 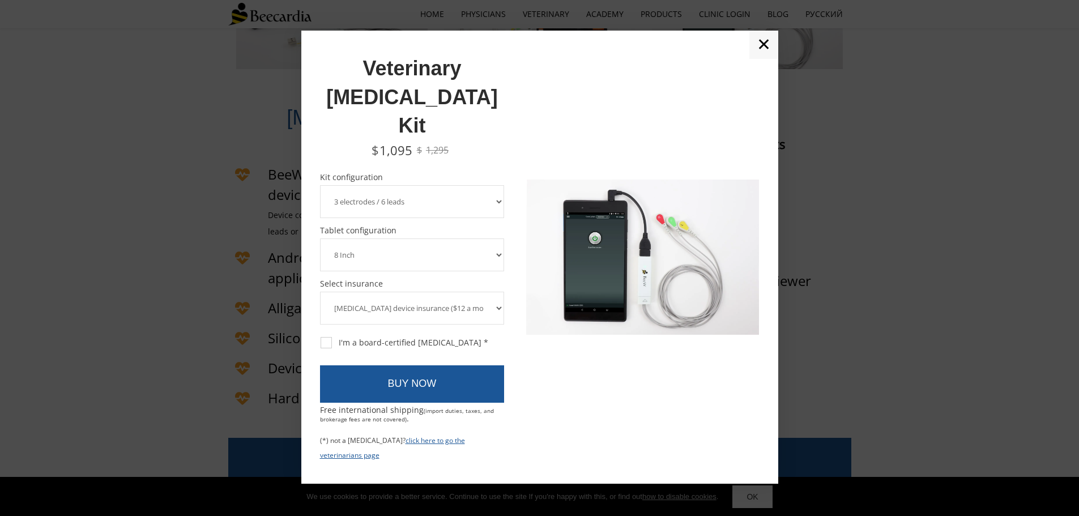 What do you see at coordinates (407, 414) in the screenshot?
I see `span: Free international shipping .` at bounding box center [407, 414].